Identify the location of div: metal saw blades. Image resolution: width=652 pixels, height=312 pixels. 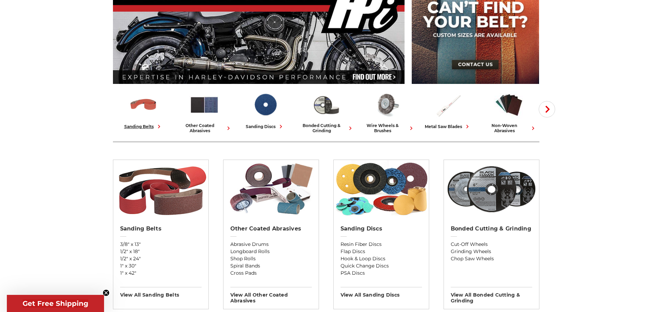
(447, 126).